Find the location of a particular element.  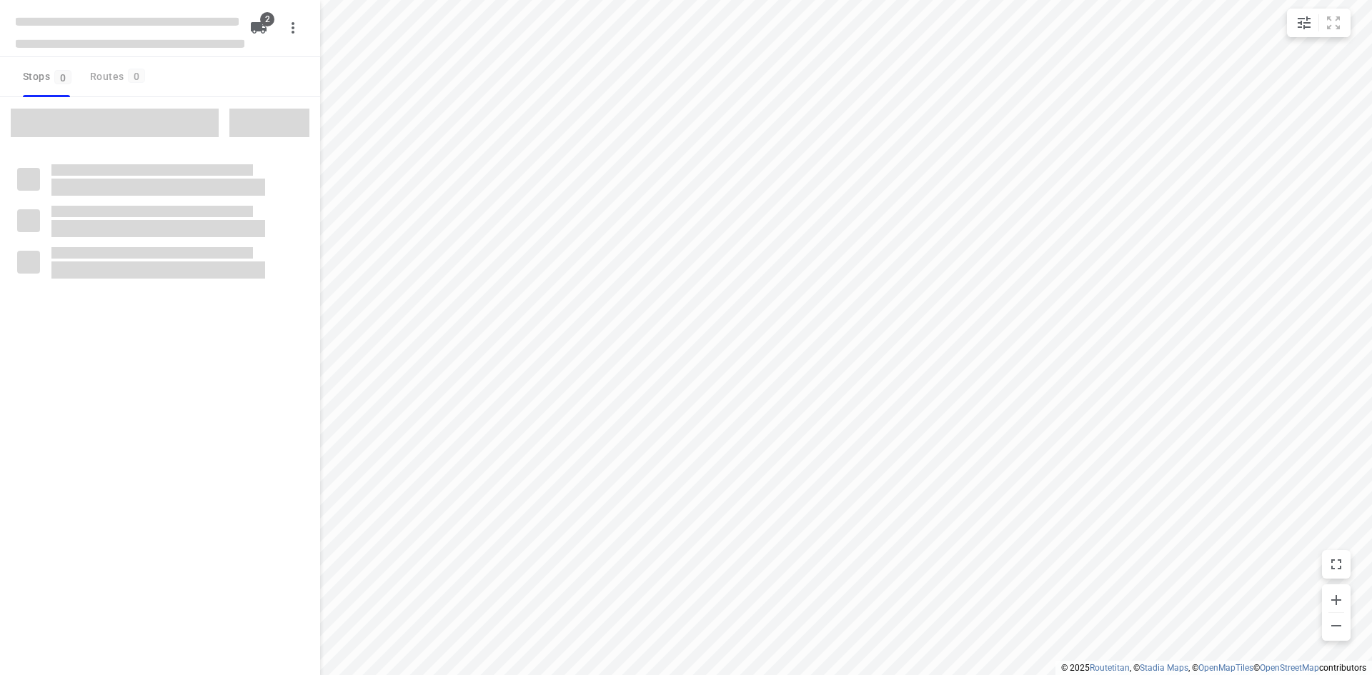

li: © 2025 , © , © © contributors is located at coordinates (1214, 668).